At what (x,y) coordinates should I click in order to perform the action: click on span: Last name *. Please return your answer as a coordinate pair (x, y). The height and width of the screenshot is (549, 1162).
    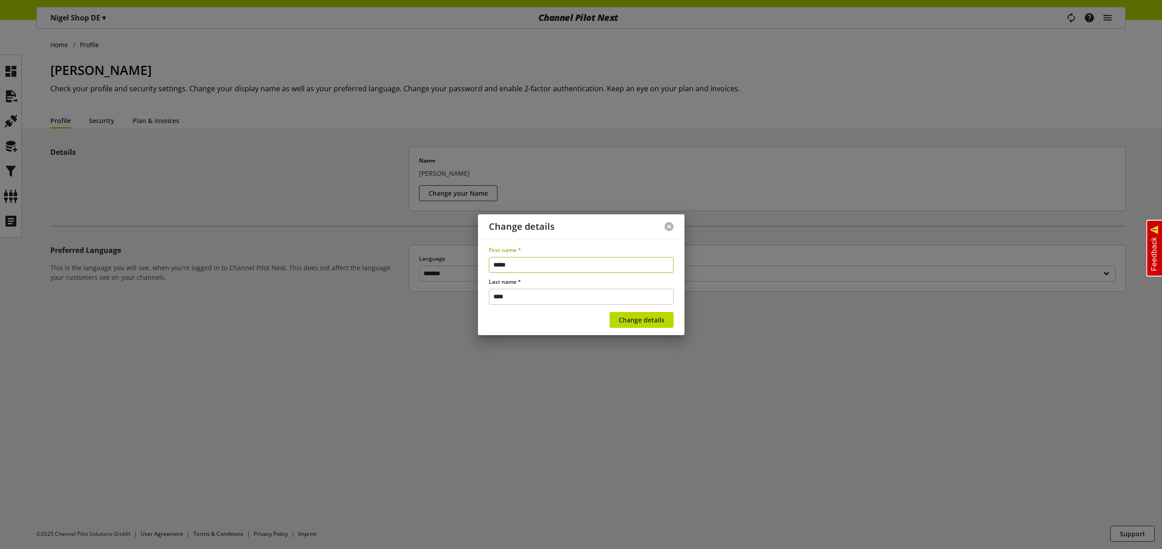
    Looking at the image, I should click on (505, 281).